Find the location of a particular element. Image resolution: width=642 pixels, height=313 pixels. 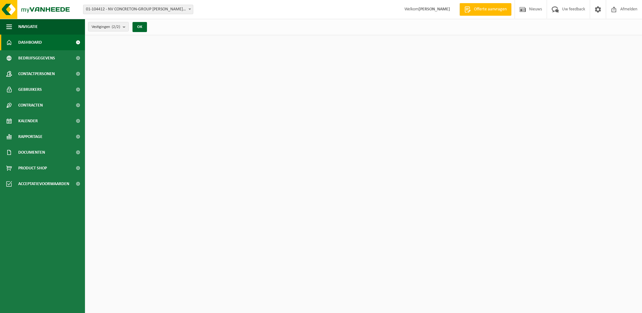

span: Offerte aanvragen is located at coordinates (490, 9).